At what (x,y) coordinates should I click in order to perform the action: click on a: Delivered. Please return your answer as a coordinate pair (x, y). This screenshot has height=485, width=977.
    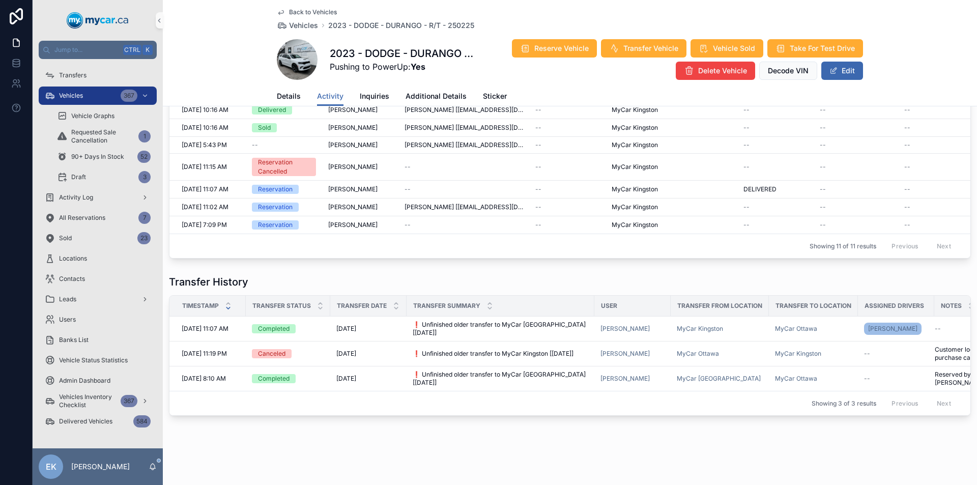
    Looking at the image, I should click on (284, 110).